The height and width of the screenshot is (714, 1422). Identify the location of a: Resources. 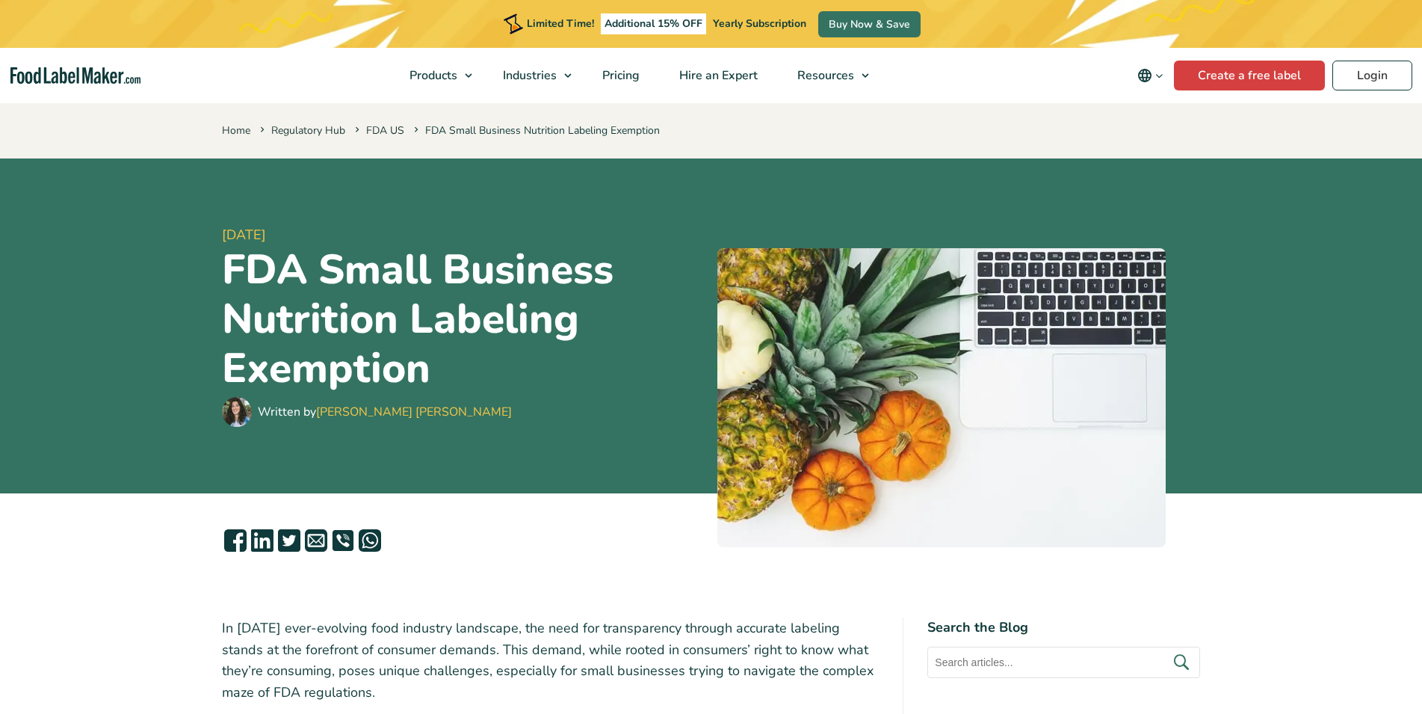
(827, 75).